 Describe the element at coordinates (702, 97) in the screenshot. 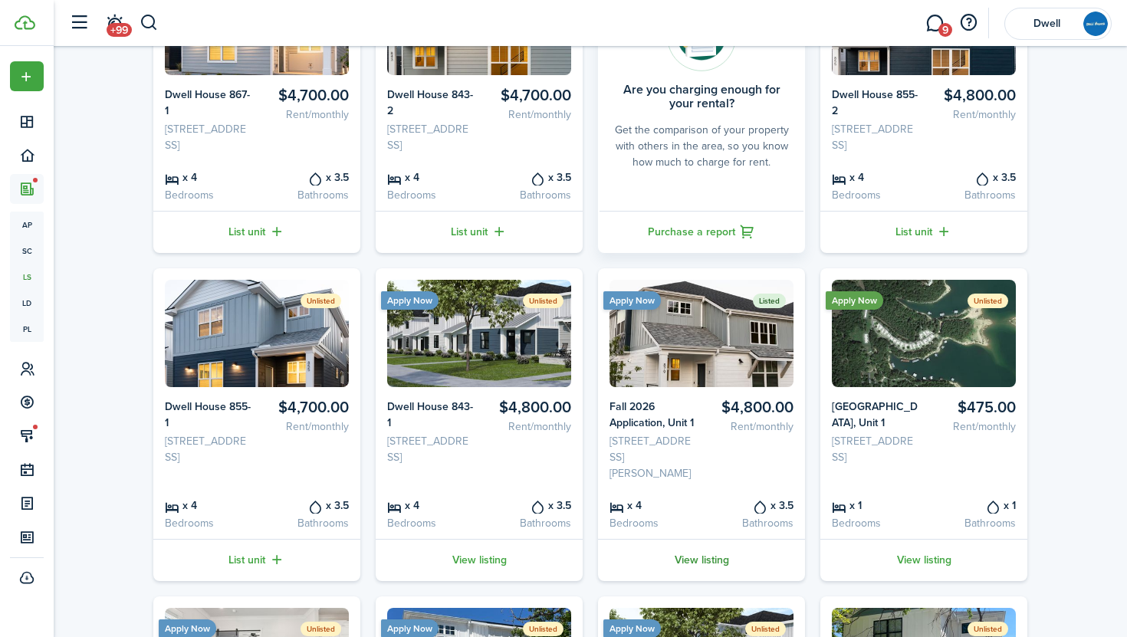

I see `card-title: Are you charging enough for your rental?` at that location.